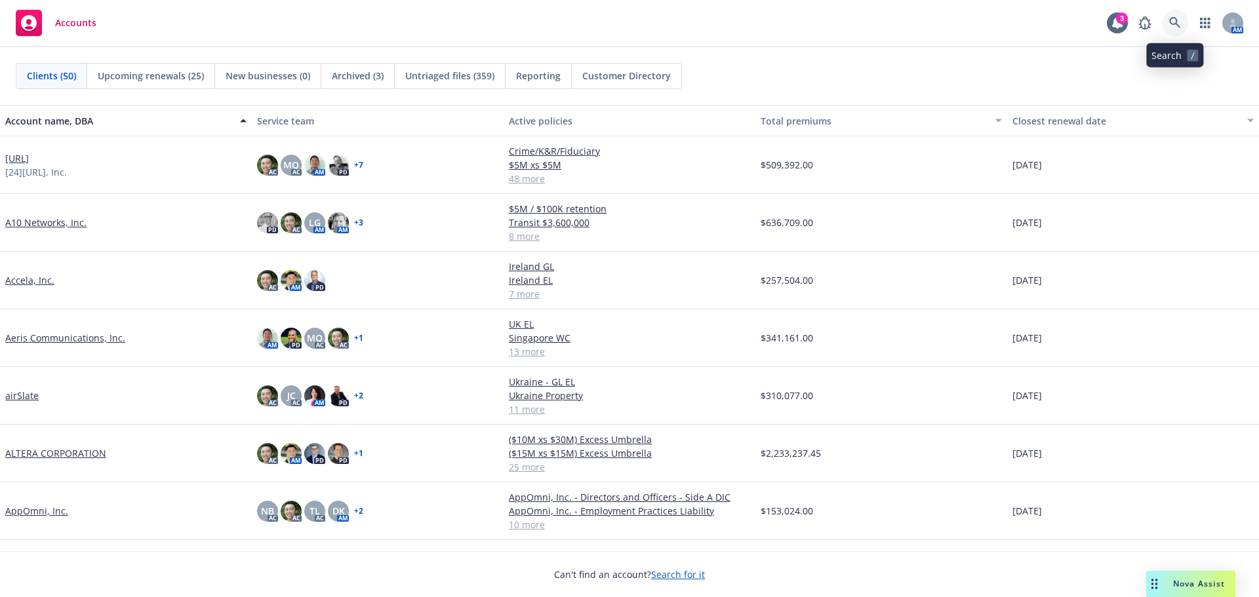 This screenshot has width=1259, height=597. Describe the element at coordinates (1205, 23) in the screenshot. I see `a: Switch app` at that location.